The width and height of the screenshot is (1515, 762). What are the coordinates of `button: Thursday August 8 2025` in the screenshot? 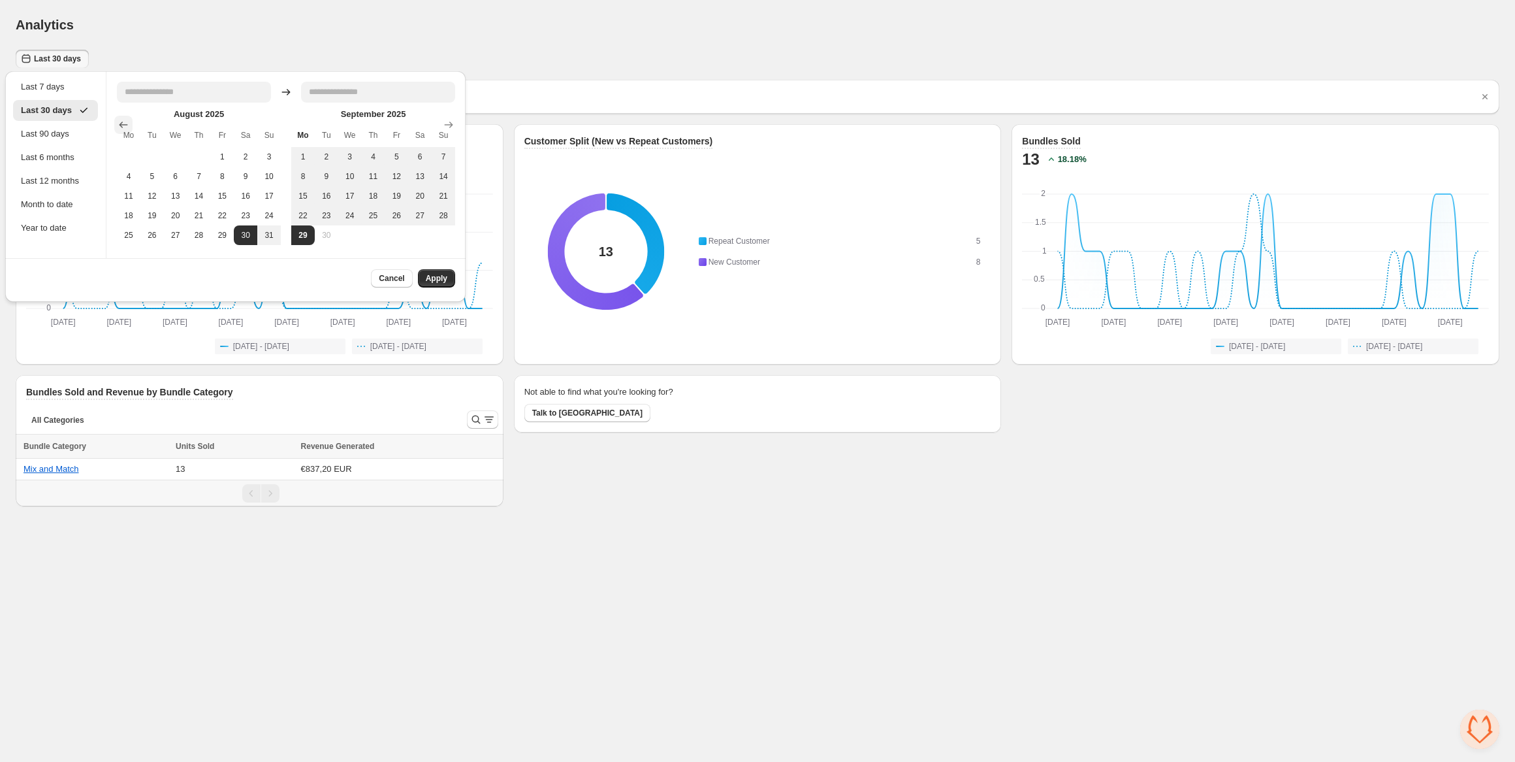 It's located at (222, 176).